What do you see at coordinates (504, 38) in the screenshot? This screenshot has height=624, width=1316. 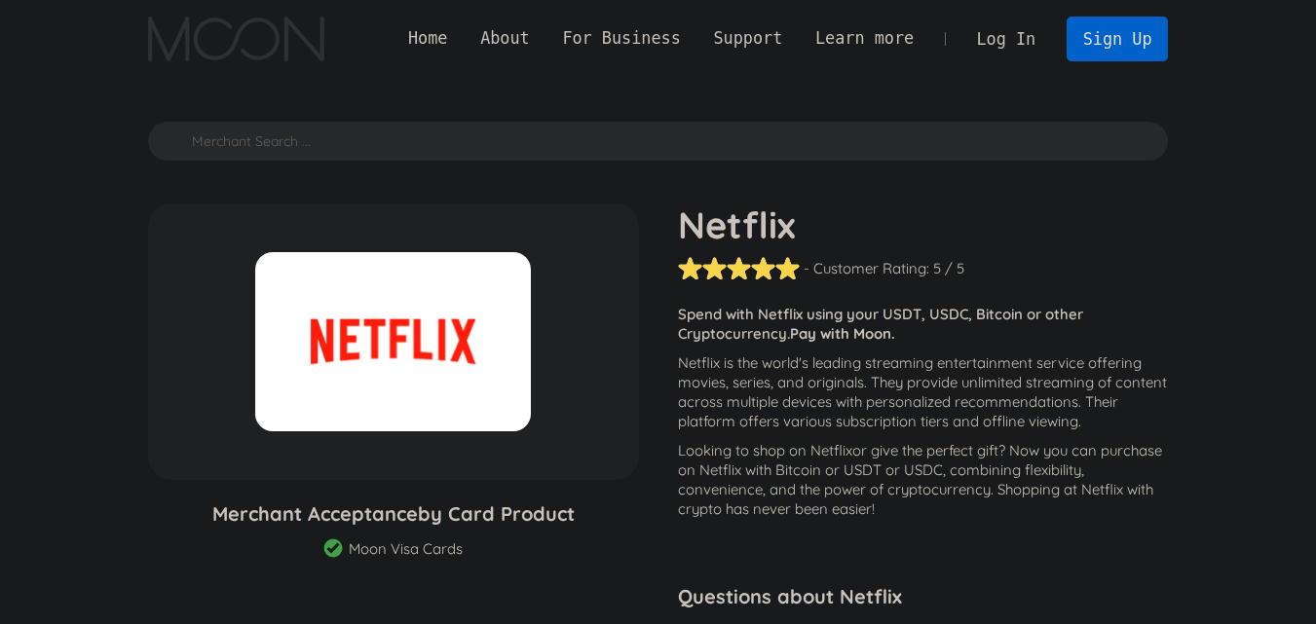 I see `div: About` at bounding box center [504, 38].